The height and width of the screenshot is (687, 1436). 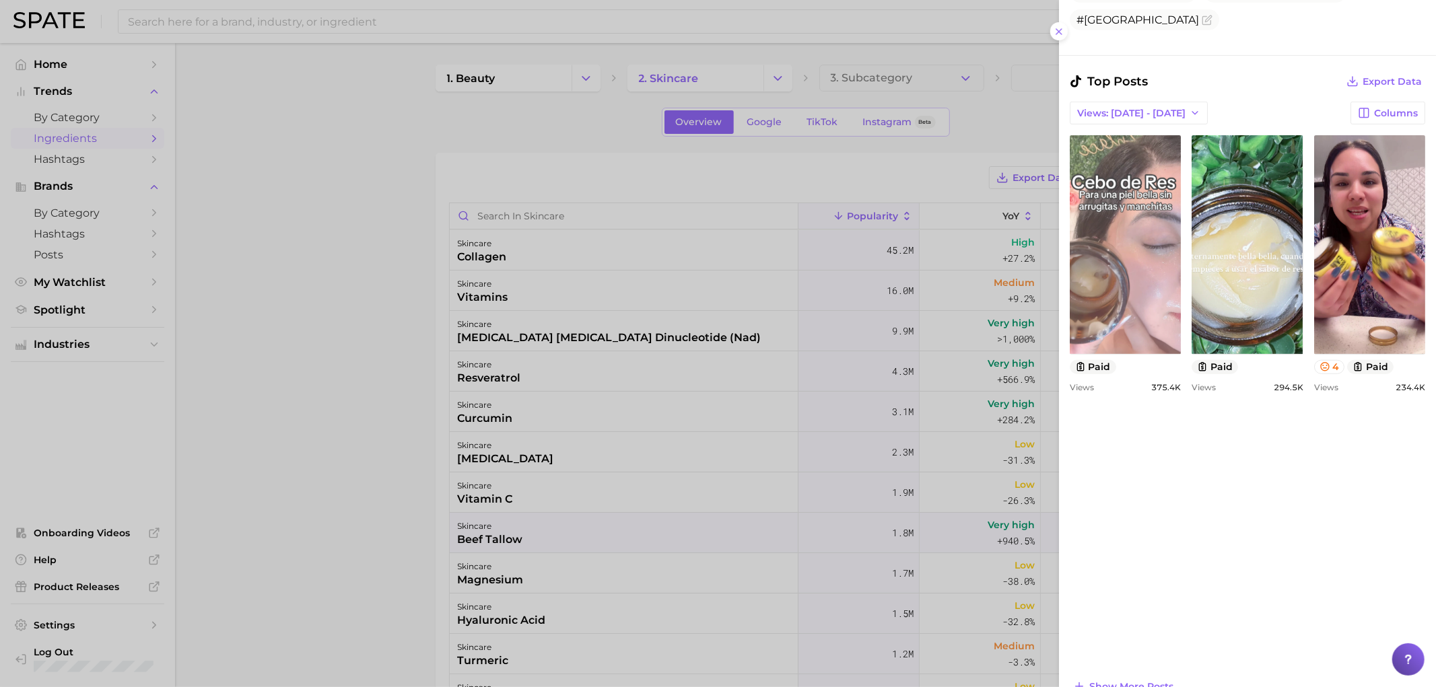 What do you see at coordinates (1166, 387) in the screenshot?
I see `span: 375.4k` at bounding box center [1166, 387].